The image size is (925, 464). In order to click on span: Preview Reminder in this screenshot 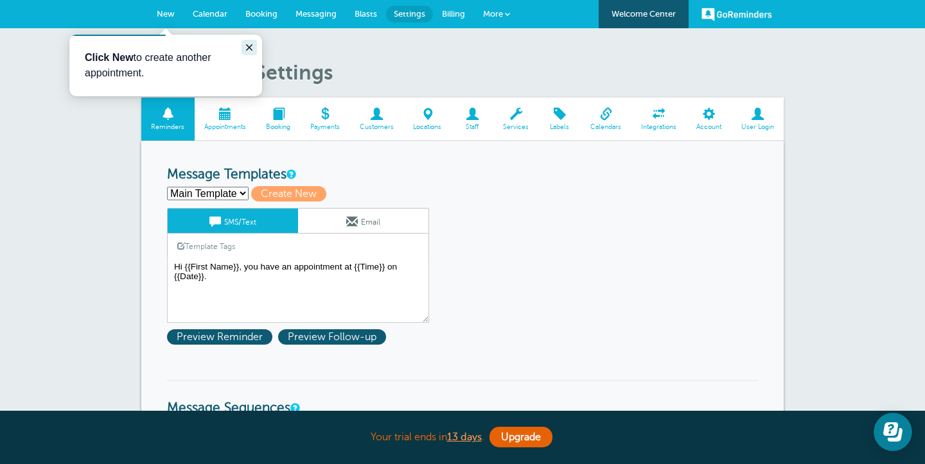, I will do `click(220, 337)`.